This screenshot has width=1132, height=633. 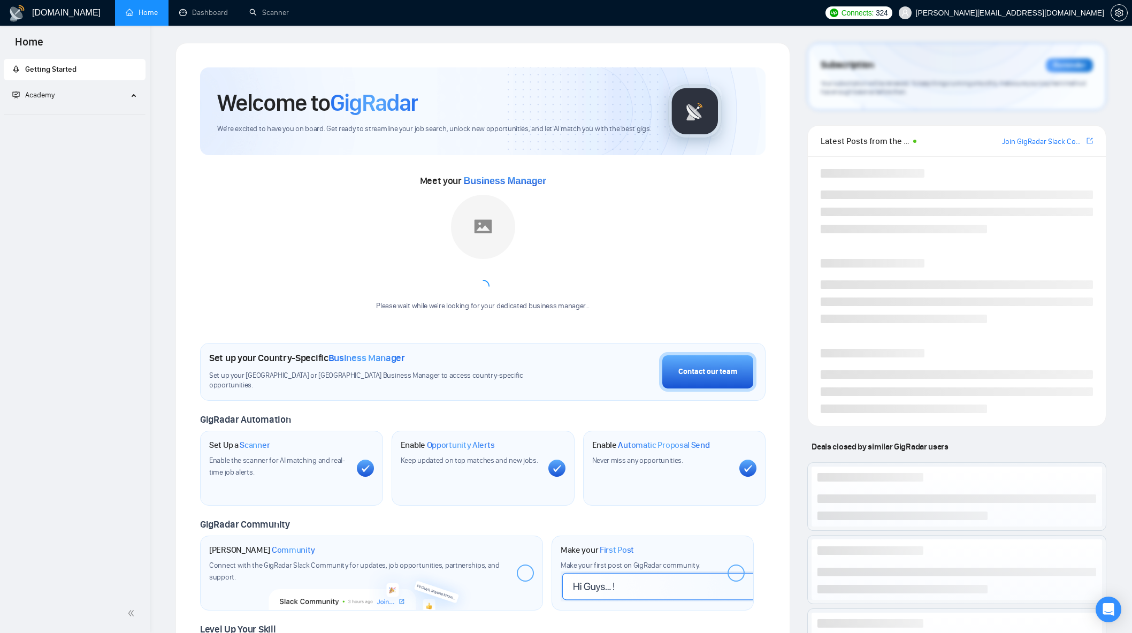 What do you see at coordinates (142, 12) in the screenshot?
I see `a: homeHome` at bounding box center [142, 12].